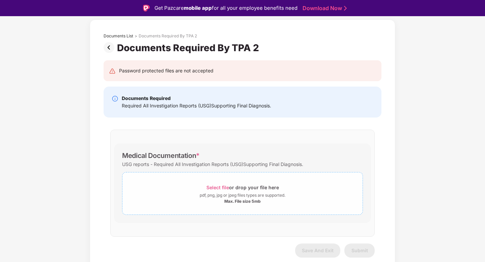  I want to click on div: Get Pazcare for all your employee benefits need, so click(226, 8).